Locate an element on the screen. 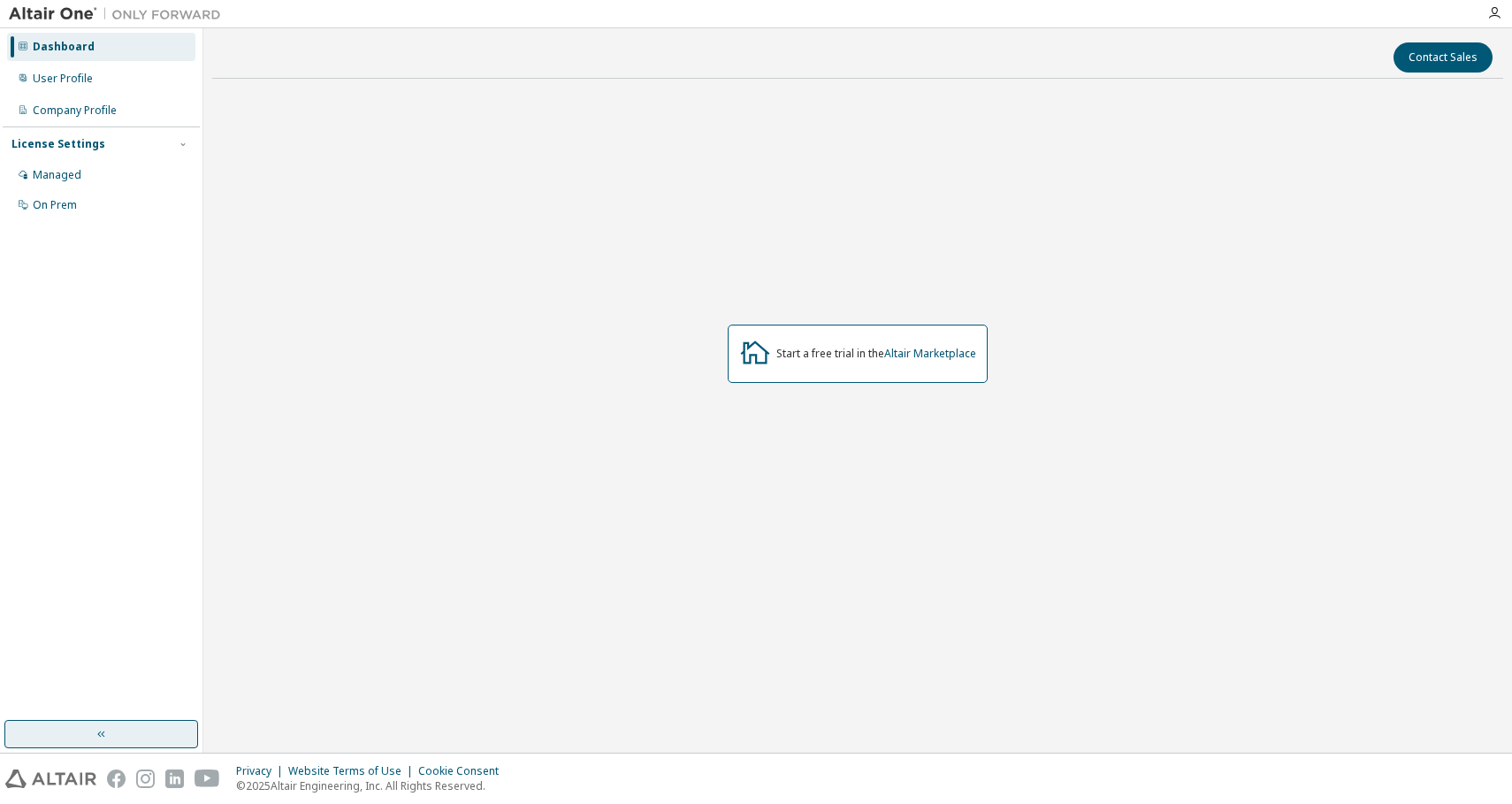  div: Managed is located at coordinates (56, 175).